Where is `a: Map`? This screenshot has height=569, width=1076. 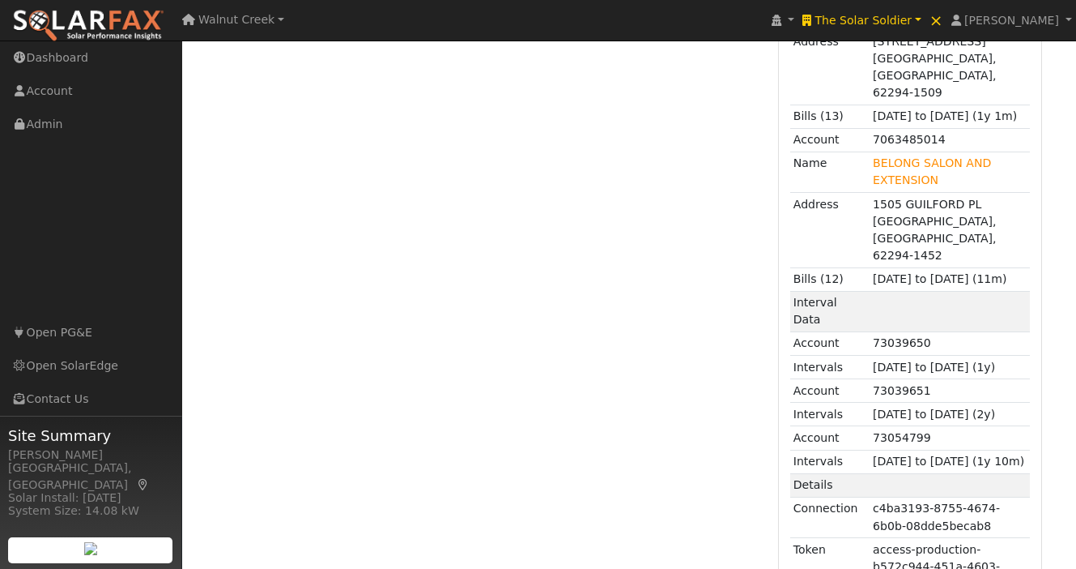
a: Map is located at coordinates (143, 484).